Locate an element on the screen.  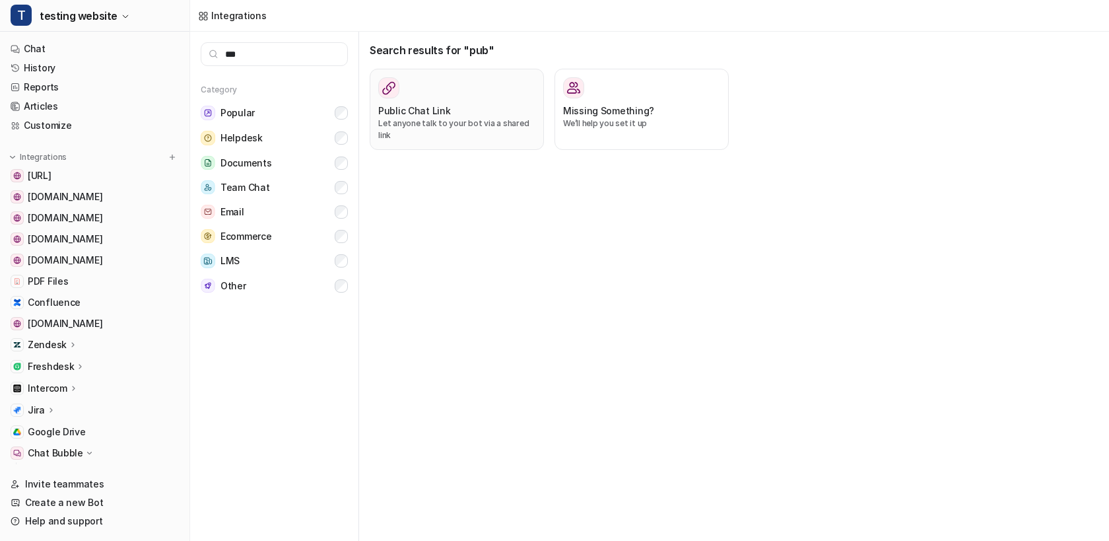
p: Freshdesk is located at coordinates (51, 366).